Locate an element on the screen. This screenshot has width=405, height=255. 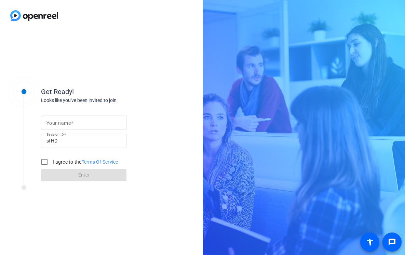
div: Get Ready! is located at coordinates (109, 92).